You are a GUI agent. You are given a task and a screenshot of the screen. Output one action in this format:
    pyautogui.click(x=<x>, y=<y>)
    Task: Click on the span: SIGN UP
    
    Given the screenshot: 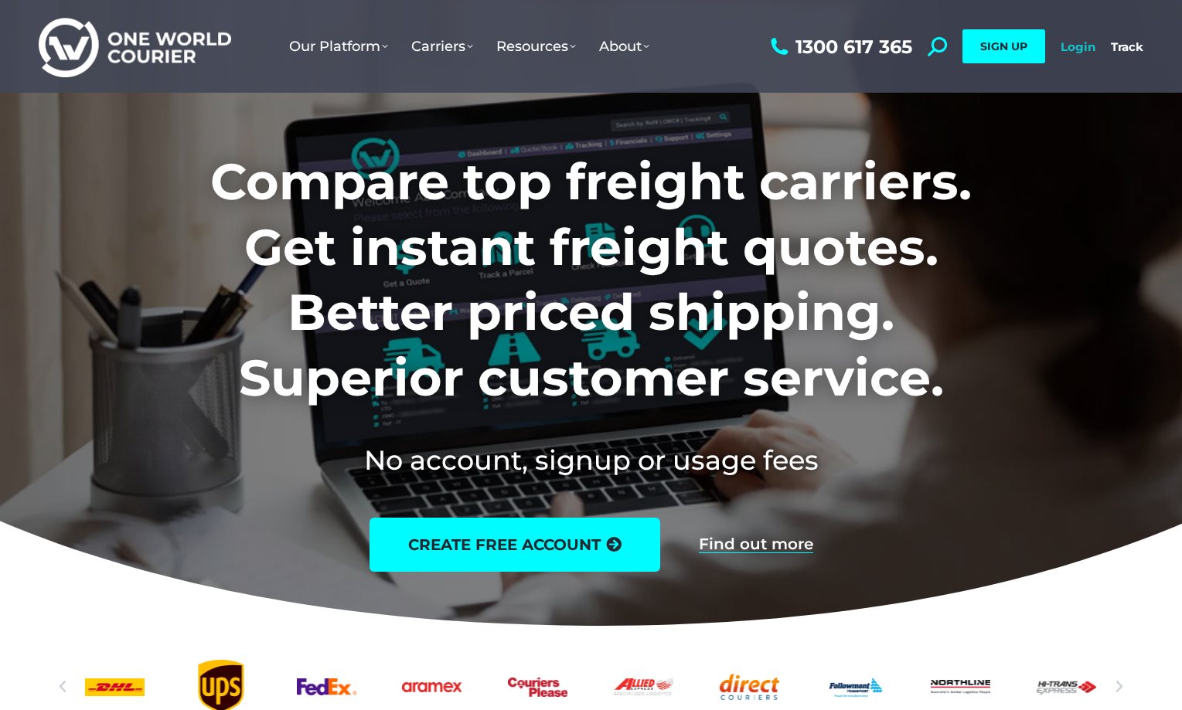 What is the action you would take?
    pyautogui.click(x=1003, y=46)
    